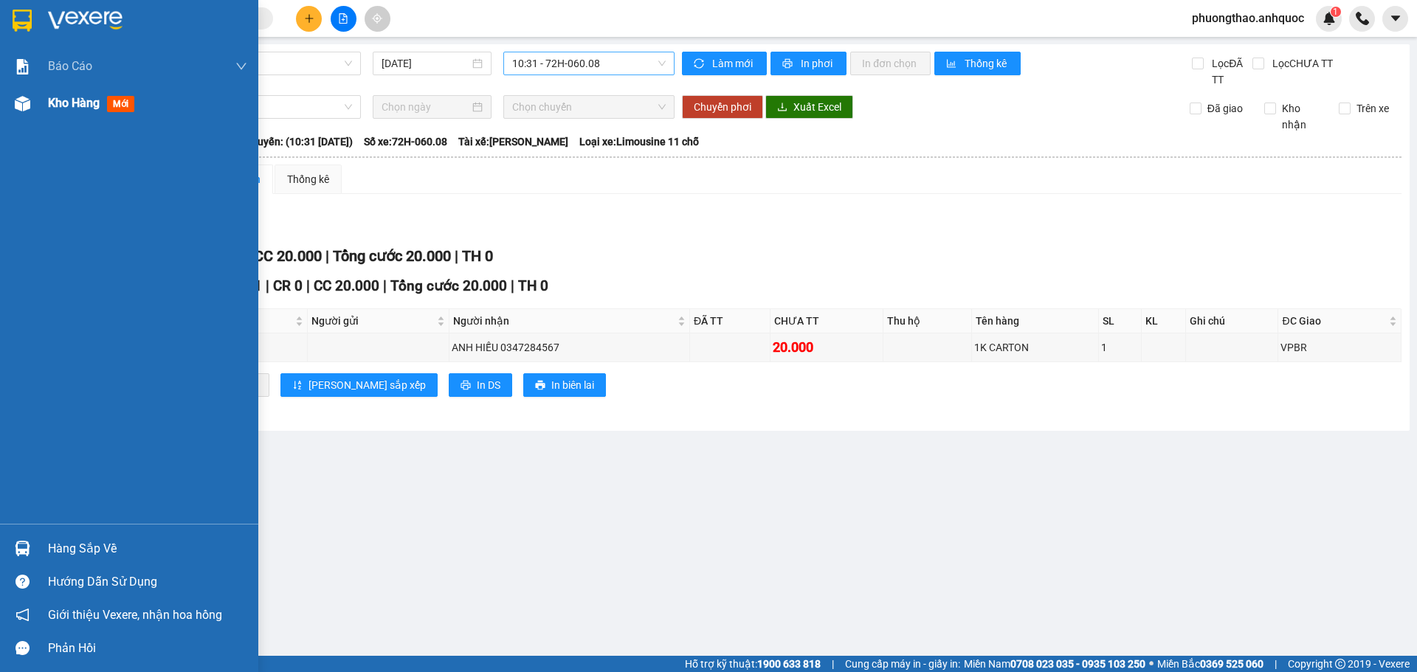  What do you see at coordinates (1121, 321) in the screenshot?
I see `th: SL` at bounding box center [1121, 321].